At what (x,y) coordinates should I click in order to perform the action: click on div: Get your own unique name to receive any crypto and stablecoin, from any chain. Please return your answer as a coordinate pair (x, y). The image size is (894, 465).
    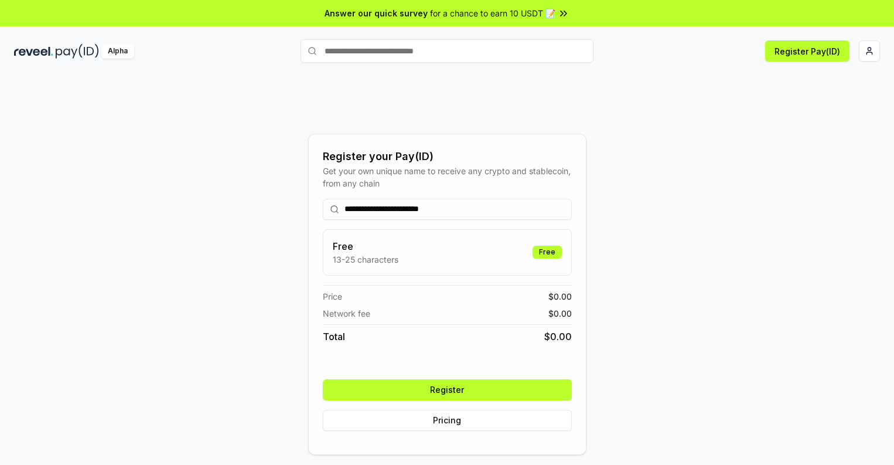
    Looking at the image, I should click on (447, 177).